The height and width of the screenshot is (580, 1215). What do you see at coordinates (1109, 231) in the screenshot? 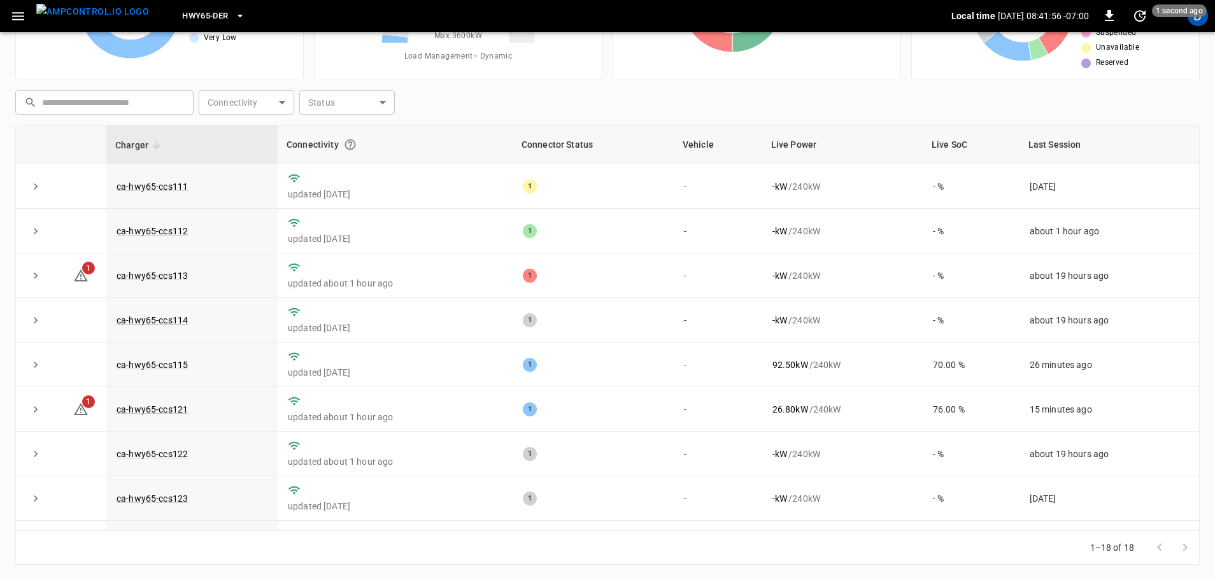
I see `td: about 1 hour ago` at bounding box center [1109, 231].